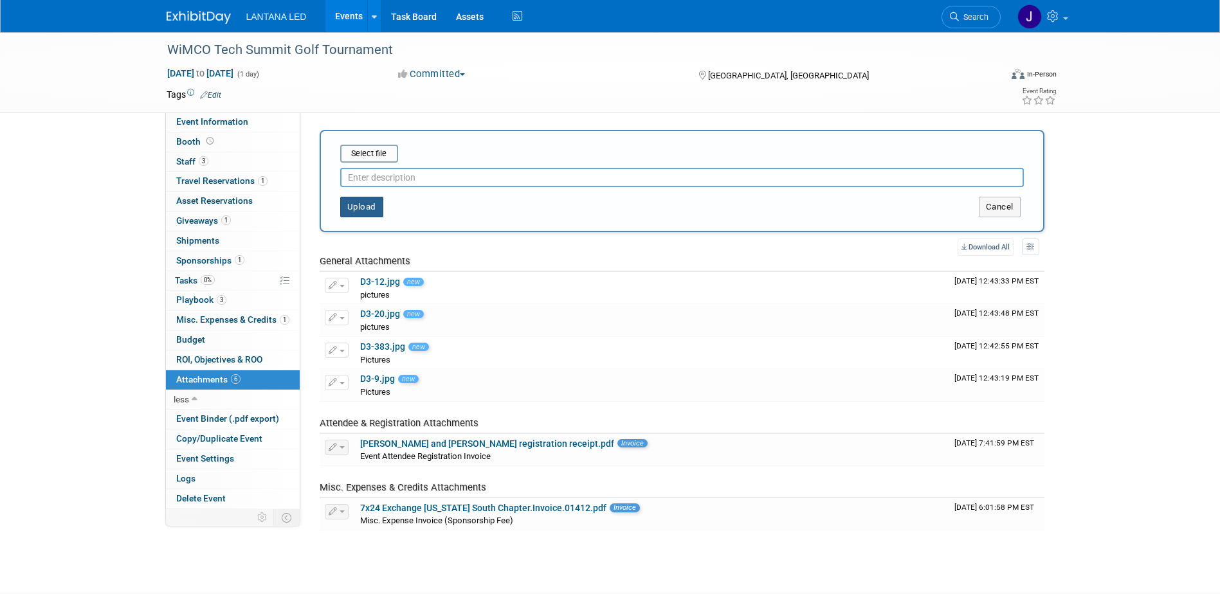 This screenshot has width=1220, height=594. Describe the element at coordinates (399, 423) in the screenshot. I see `span: Attendee & Registration Attachments` at that location.